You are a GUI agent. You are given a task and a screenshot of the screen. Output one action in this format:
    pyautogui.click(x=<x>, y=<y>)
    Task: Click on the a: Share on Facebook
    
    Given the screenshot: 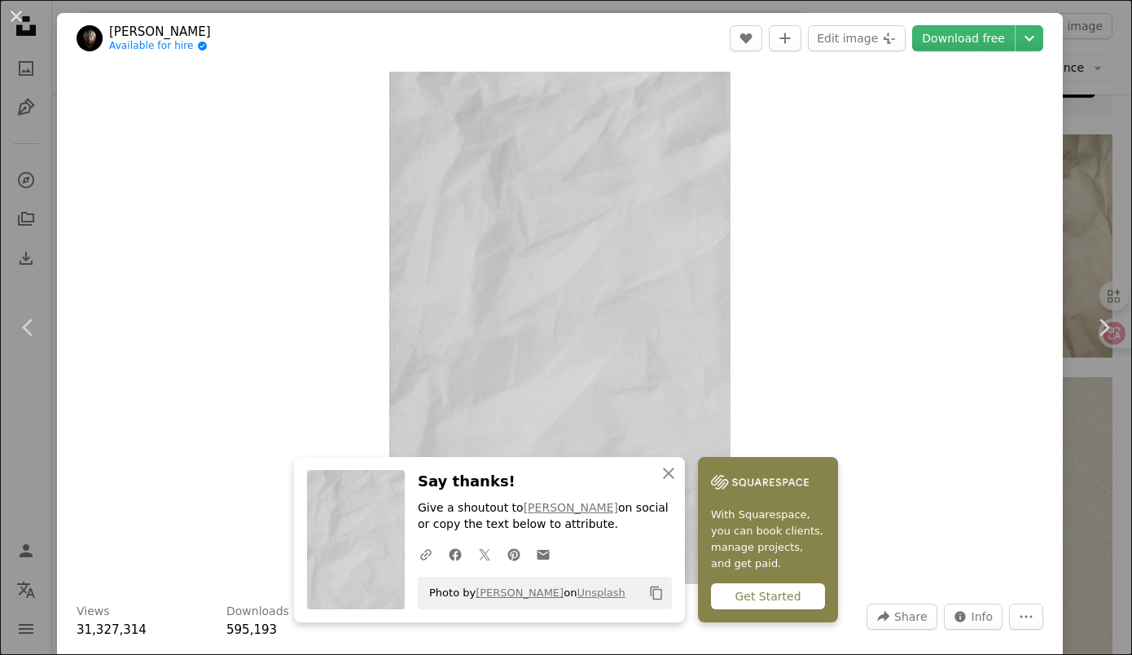 What is the action you would take?
    pyautogui.click(x=455, y=554)
    